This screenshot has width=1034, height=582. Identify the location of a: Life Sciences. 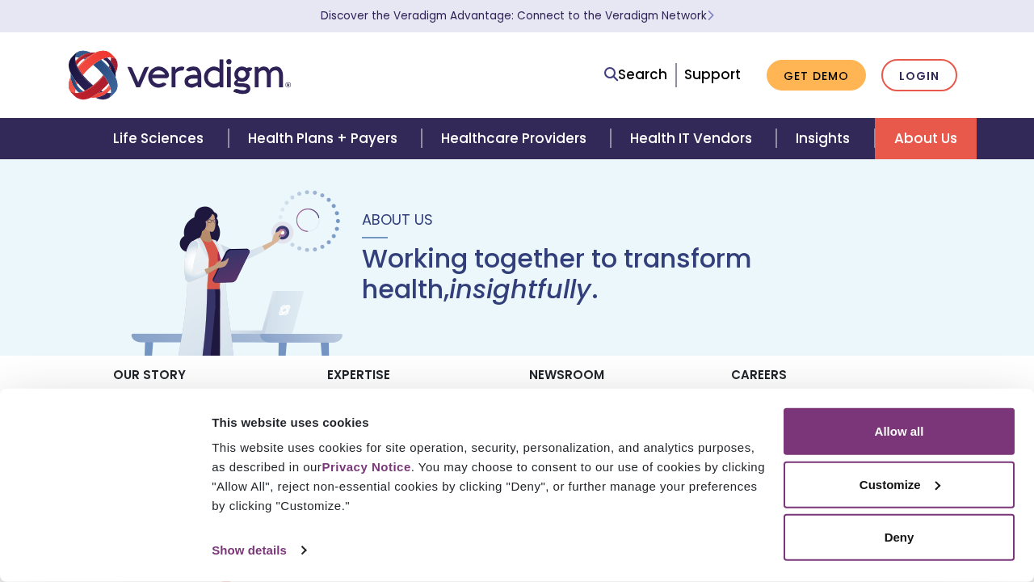
(161, 138).